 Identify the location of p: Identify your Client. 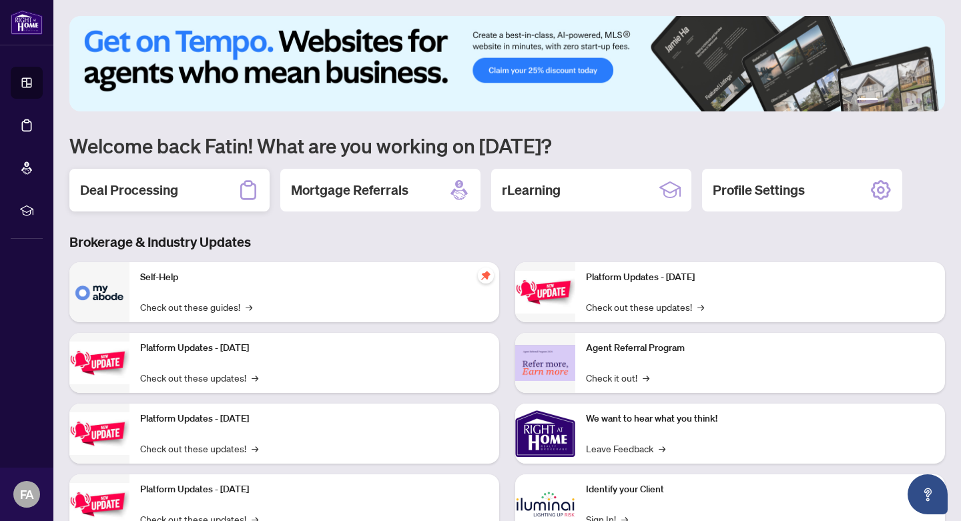
(760, 490).